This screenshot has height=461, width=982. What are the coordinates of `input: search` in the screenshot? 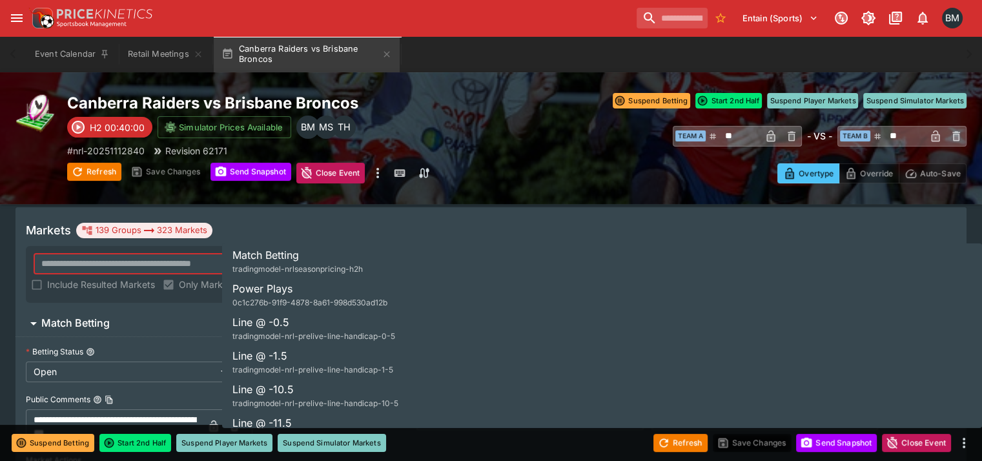 It's located at (672, 18).